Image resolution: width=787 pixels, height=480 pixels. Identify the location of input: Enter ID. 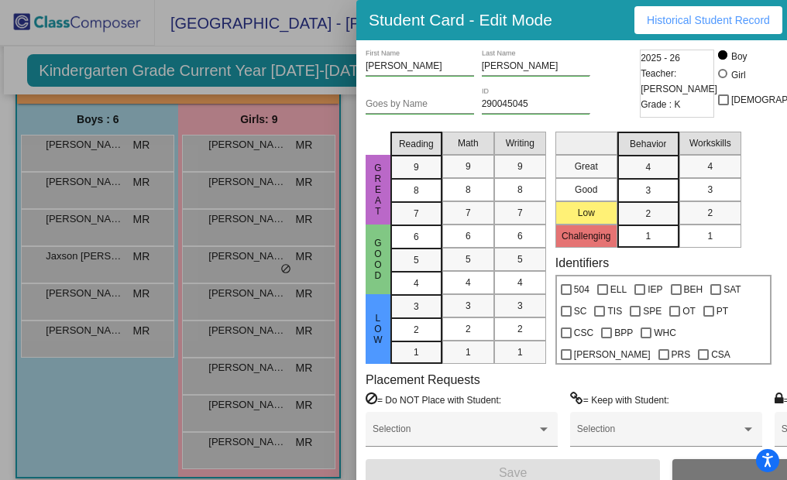
(536, 105).